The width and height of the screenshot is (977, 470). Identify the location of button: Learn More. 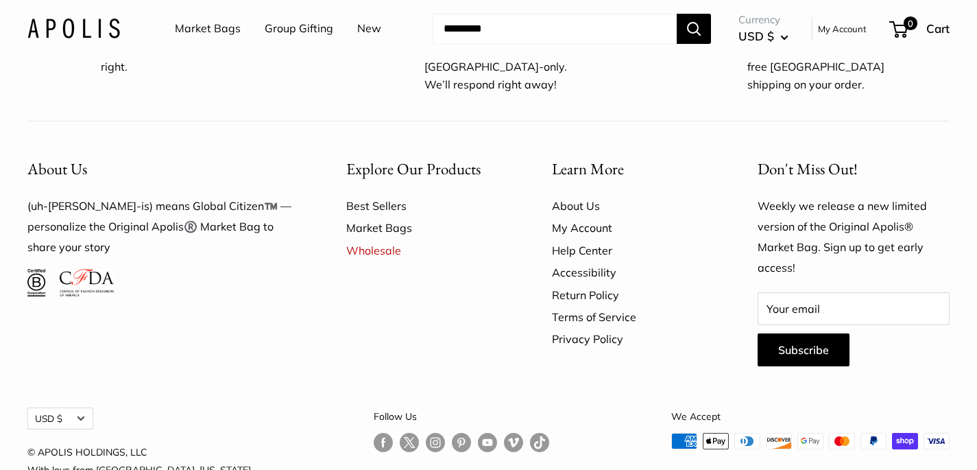
(631, 169).